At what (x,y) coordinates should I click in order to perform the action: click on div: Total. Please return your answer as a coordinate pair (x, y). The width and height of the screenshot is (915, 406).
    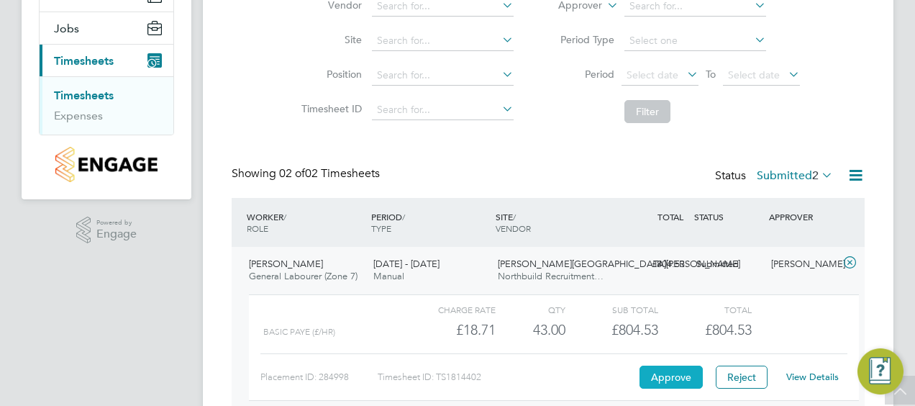
    Looking at the image, I should click on (704, 309).